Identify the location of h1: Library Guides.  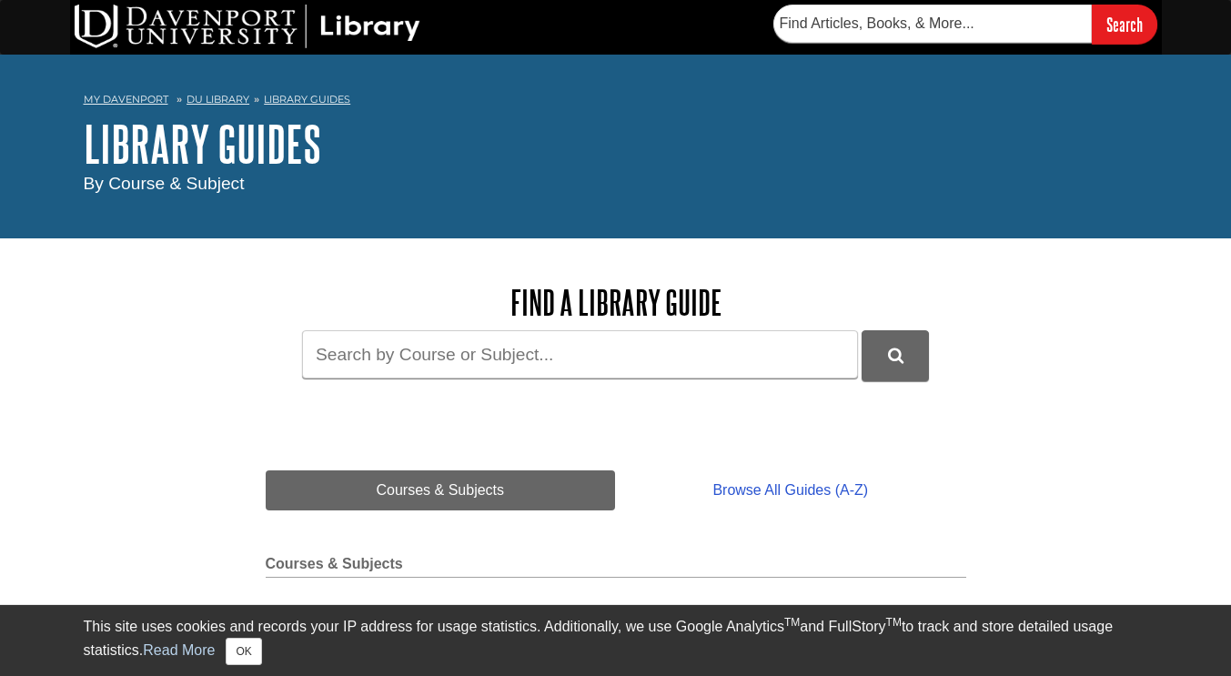
(616, 144).